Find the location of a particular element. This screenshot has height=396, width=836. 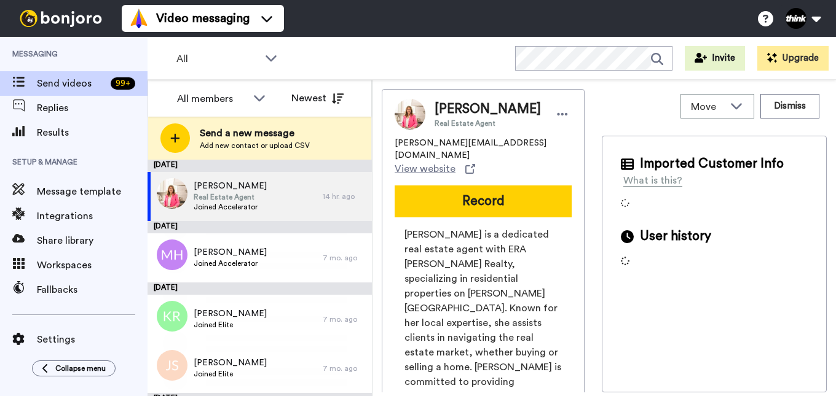

span: Share library is located at coordinates (92, 241).